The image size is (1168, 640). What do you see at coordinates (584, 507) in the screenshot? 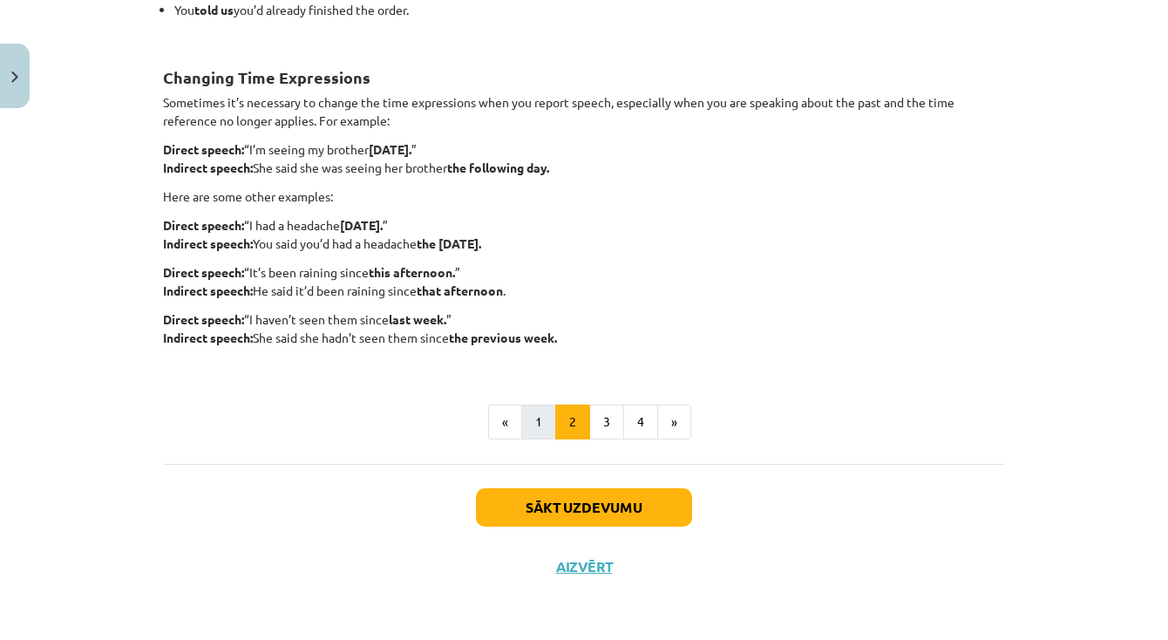
I see `button: Sākt uzdevumu` at bounding box center [584, 507].